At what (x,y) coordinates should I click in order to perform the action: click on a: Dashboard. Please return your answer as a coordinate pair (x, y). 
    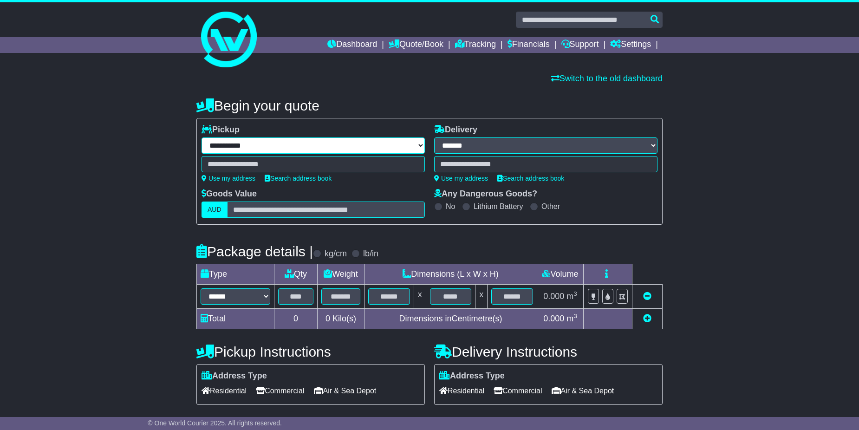
    Looking at the image, I should click on (352, 45).